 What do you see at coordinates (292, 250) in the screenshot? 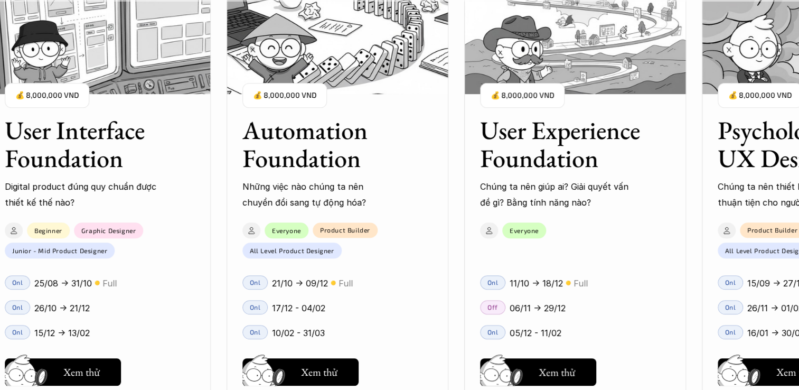
I see `p: All Level Product Designer` at bounding box center [292, 250].